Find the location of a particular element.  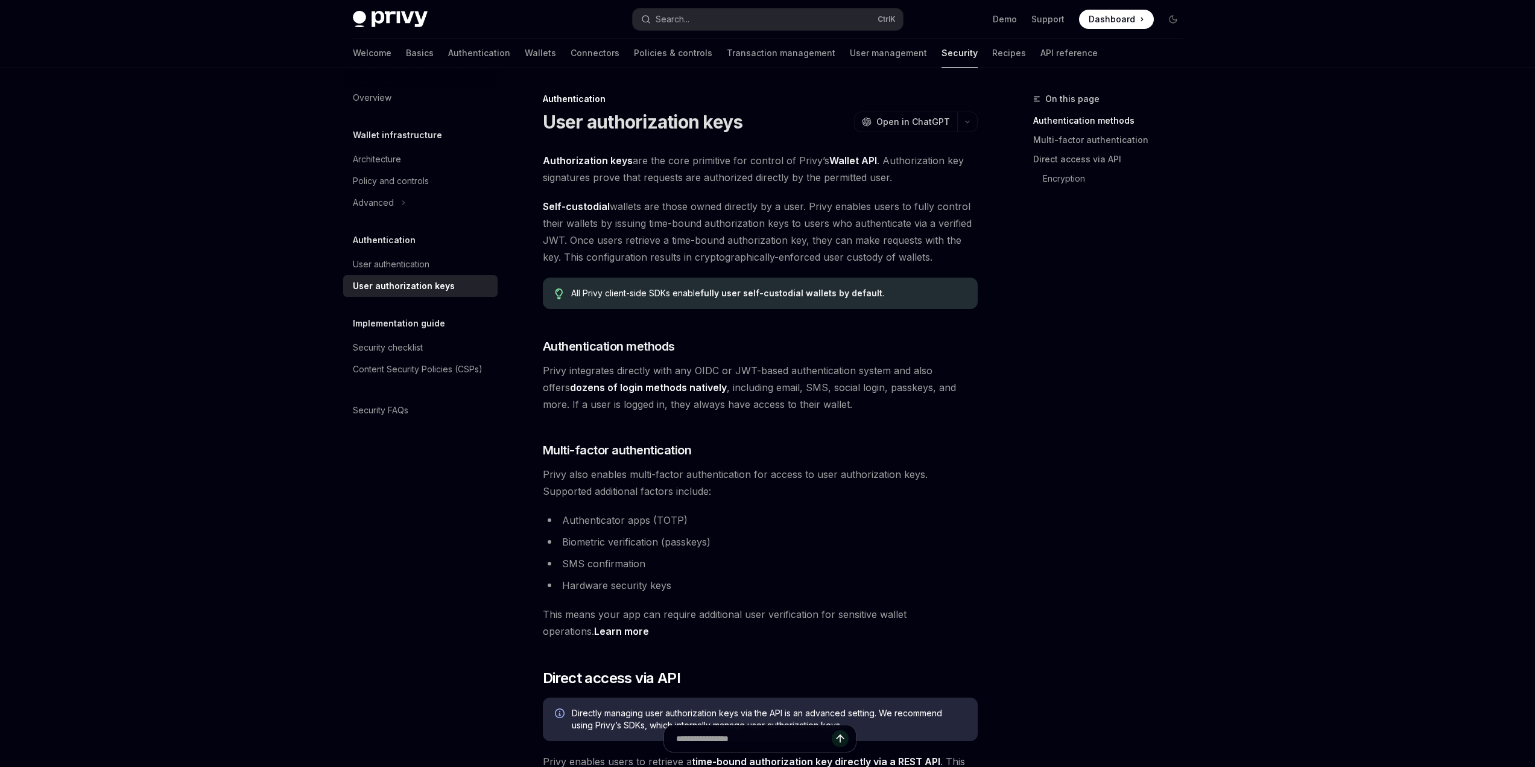

li: Authenticator apps (TOTP) is located at coordinates (760, 520).